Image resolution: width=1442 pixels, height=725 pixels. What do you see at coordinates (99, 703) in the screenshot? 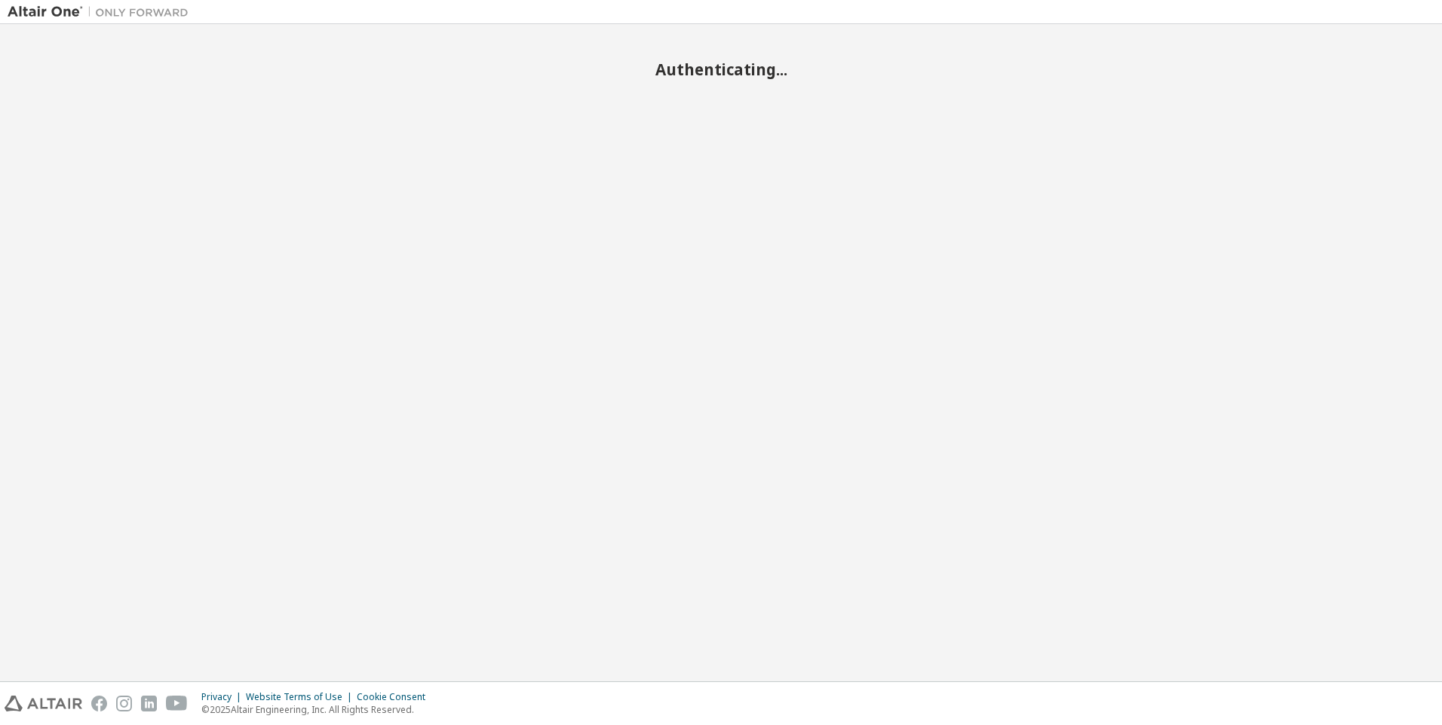
I see `img: facebook.svg` at bounding box center [99, 703].